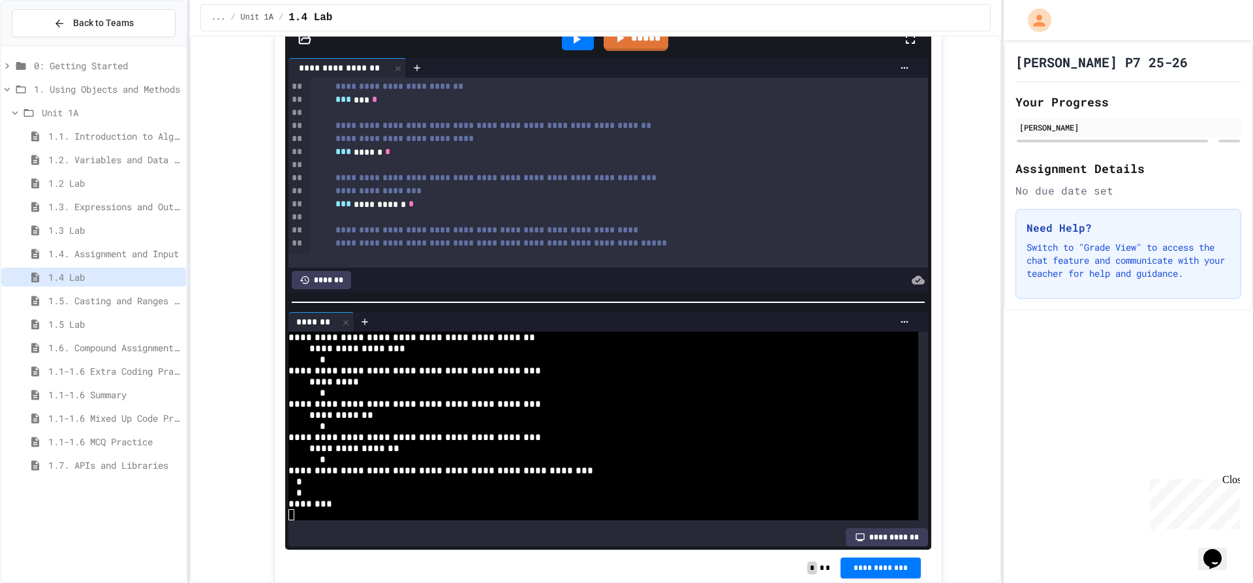 The height and width of the screenshot is (583, 1253). I want to click on span: 1.2 Lab, so click(114, 183).